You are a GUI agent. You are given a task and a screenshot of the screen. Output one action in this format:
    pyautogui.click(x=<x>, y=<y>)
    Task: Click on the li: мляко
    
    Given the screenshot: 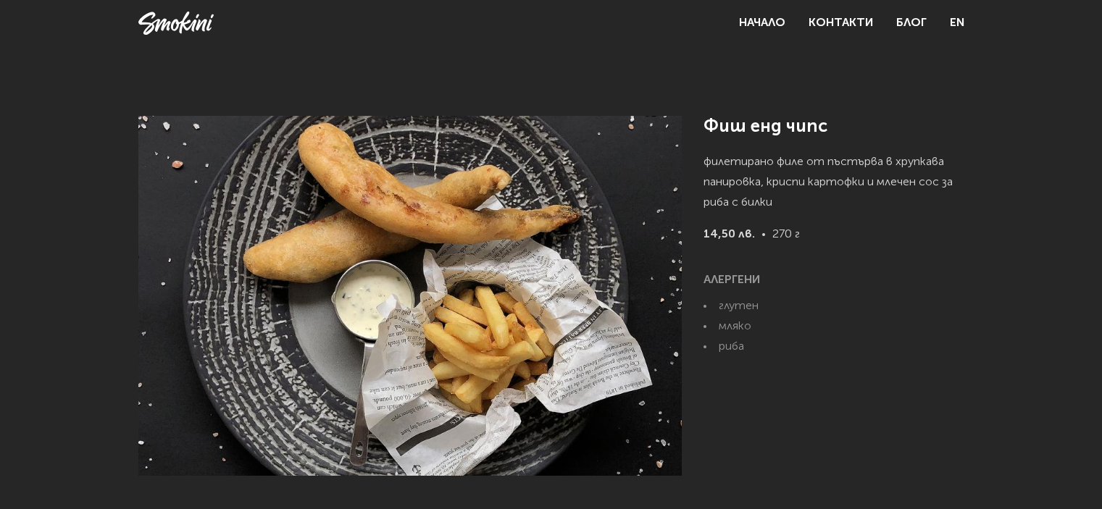 What is the action you would take?
    pyautogui.click(x=834, y=327)
    